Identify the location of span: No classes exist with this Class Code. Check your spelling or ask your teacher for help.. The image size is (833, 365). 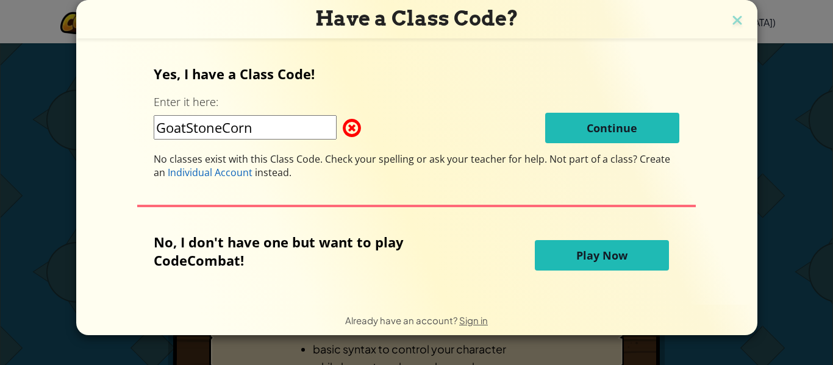
(351, 159).